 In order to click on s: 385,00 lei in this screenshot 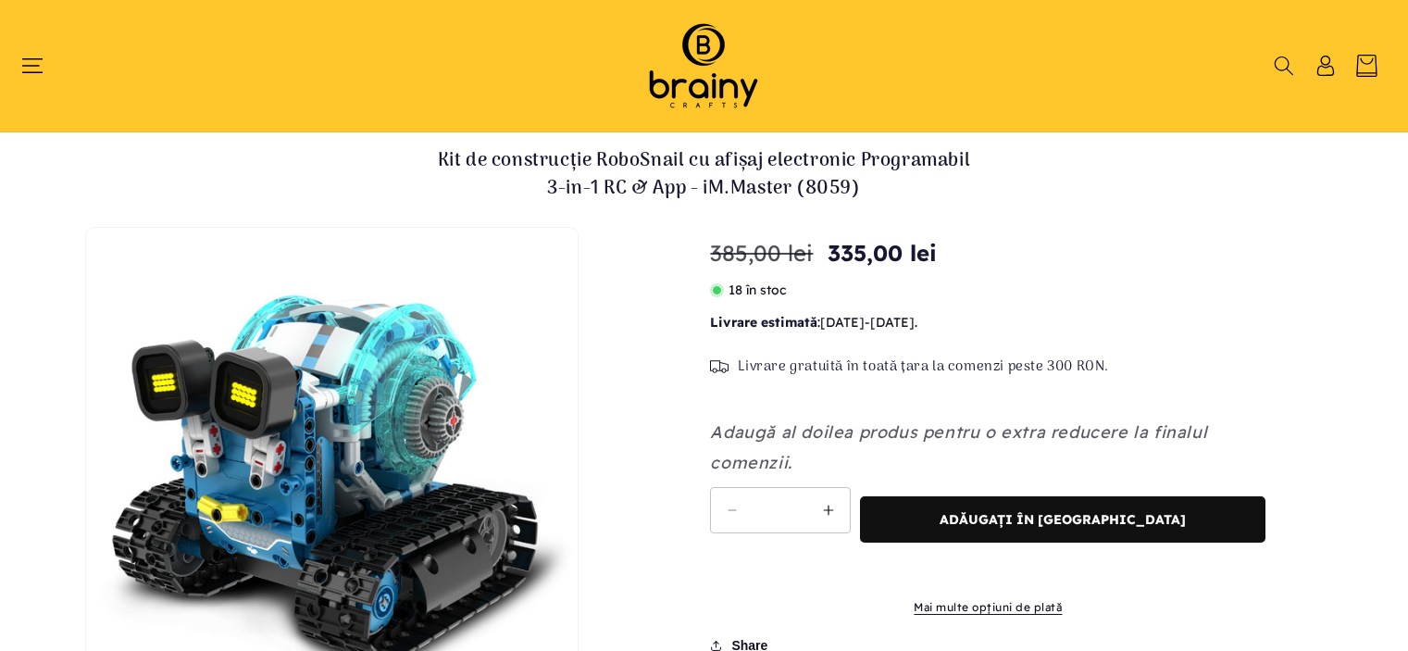, I will do `click(761, 253)`.